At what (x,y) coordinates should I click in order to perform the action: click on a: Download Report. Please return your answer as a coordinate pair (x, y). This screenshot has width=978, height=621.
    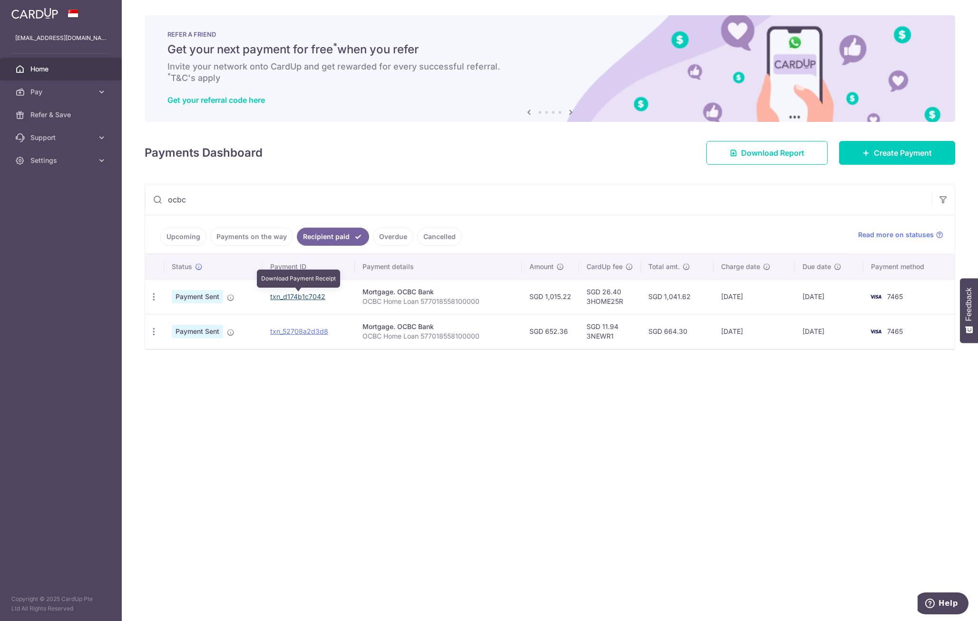
    Looking at the image, I should click on (767, 153).